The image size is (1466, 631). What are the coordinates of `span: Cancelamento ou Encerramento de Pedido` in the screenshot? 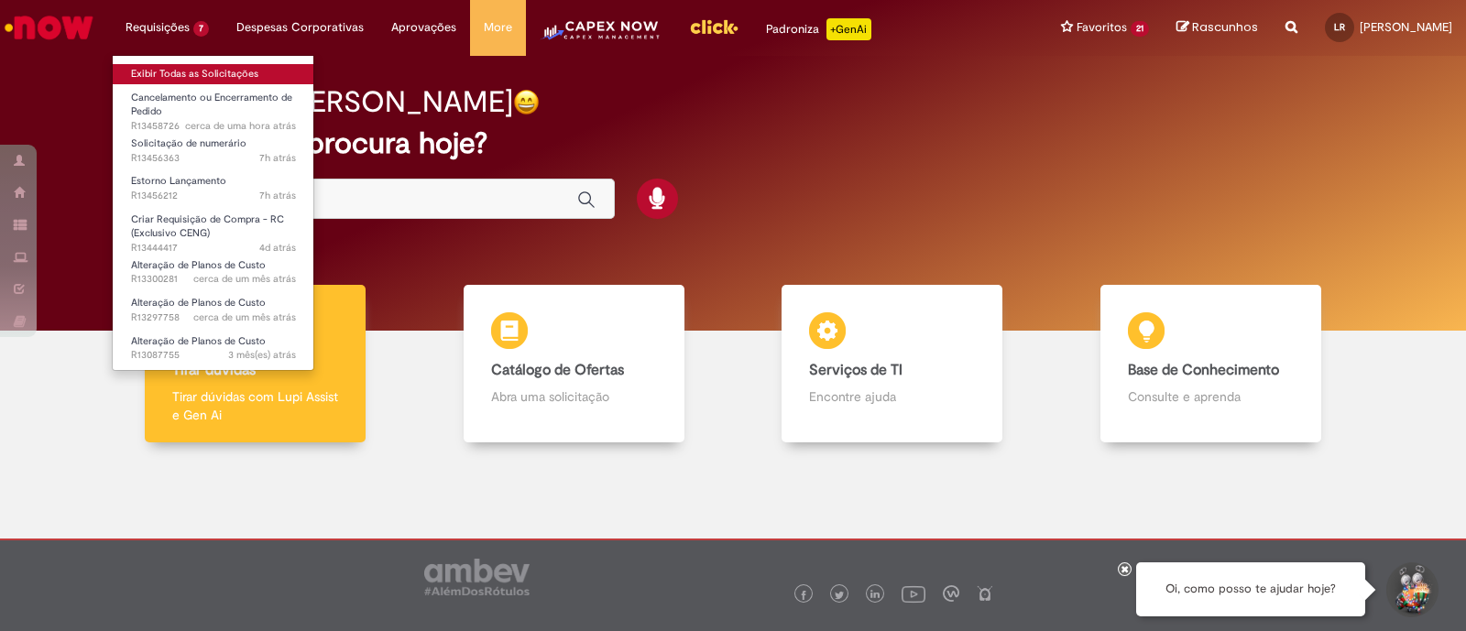 It's located at (212, 104).